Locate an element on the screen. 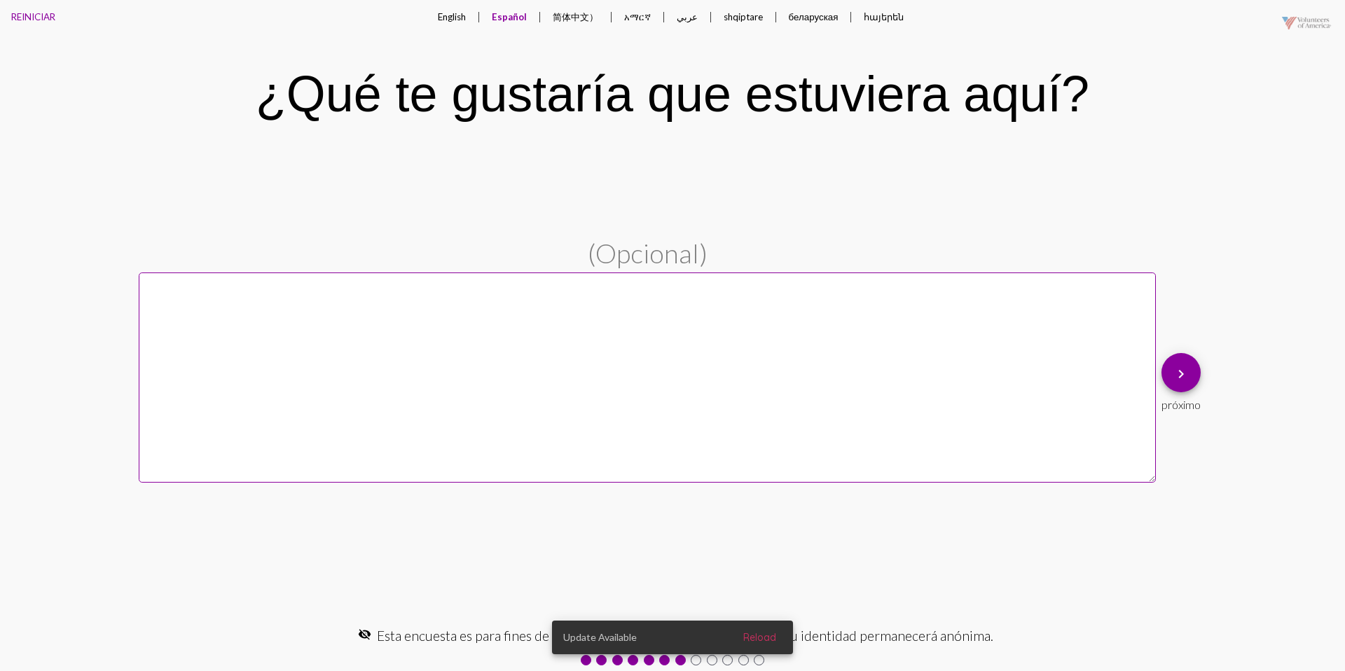 This screenshot has height=671, width=1345. button: Reload is located at coordinates (759, 637).